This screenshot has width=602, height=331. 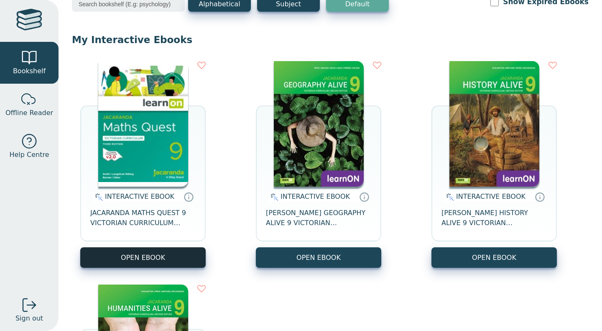 What do you see at coordinates (330, 40) in the screenshot?
I see `p: My Interactive Ebooks` at bounding box center [330, 40].